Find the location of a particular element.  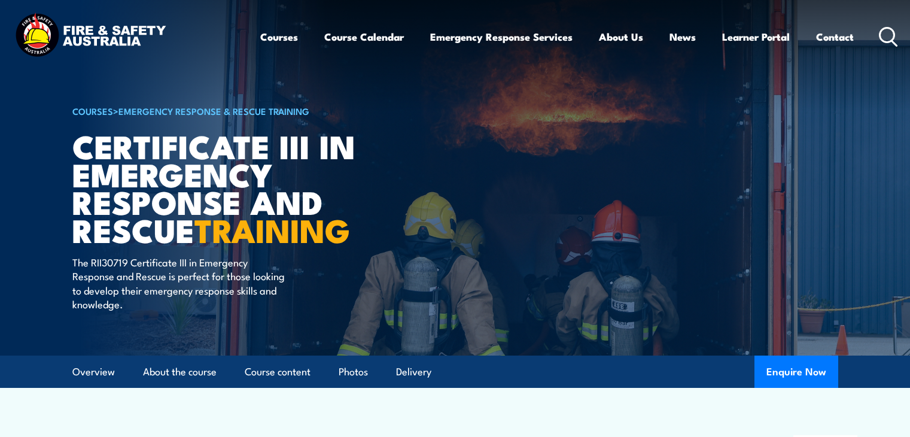

a: Courses is located at coordinates (279, 36).